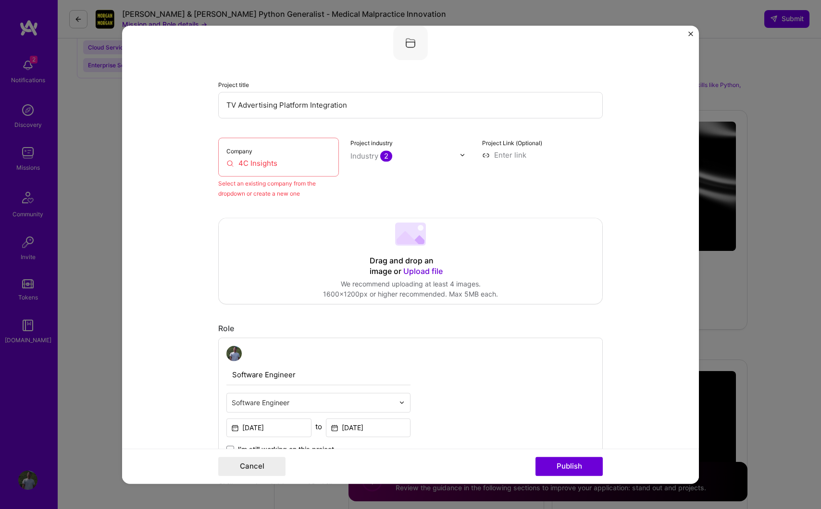 The width and height of the screenshot is (821, 509). I want to click on div: to, so click(319, 426).